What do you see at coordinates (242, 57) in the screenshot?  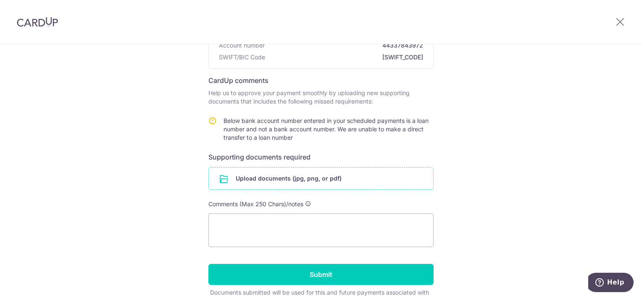 I see `span: SWIFT/BIC Code` at bounding box center [242, 57].